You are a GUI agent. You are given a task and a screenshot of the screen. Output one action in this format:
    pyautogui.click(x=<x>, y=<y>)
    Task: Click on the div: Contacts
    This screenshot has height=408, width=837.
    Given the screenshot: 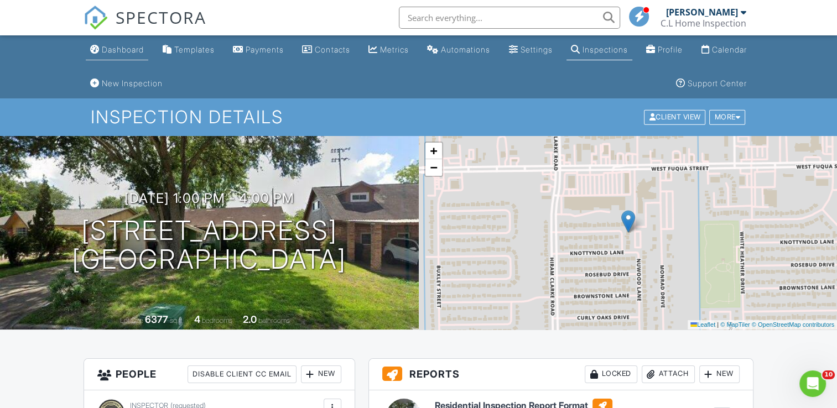 What is the action you would take?
    pyautogui.click(x=332, y=49)
    